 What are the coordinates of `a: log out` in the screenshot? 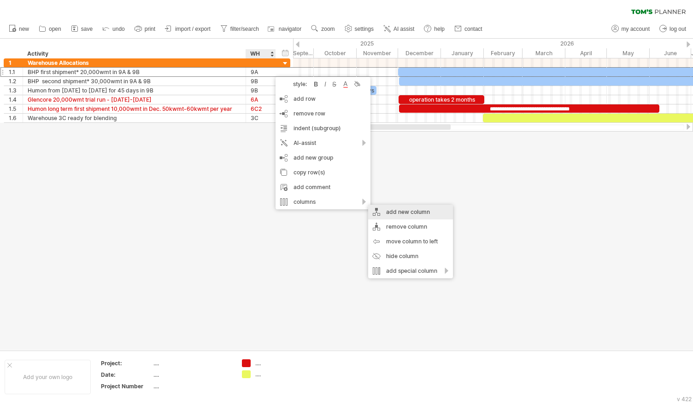 It's located at (672, 29).